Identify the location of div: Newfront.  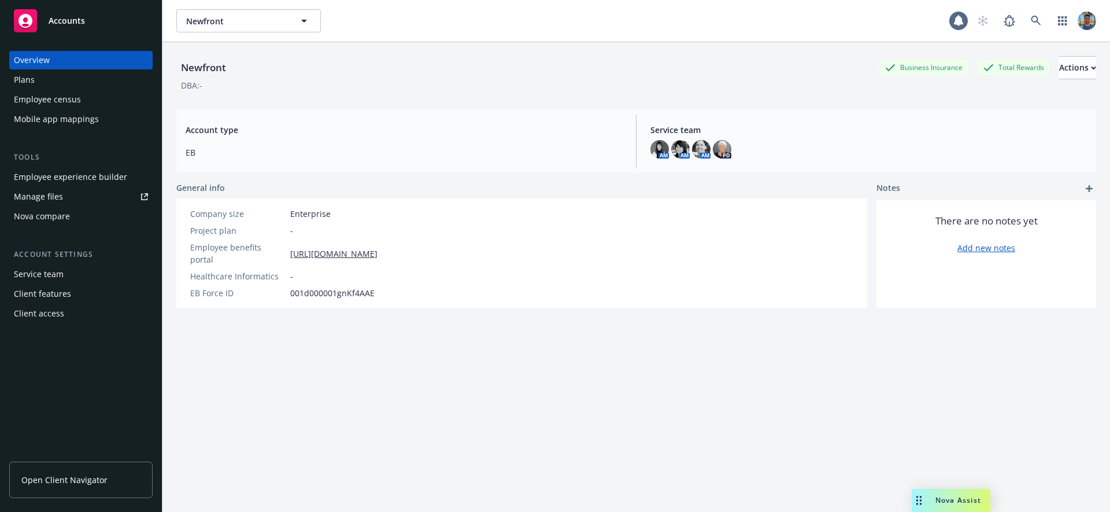
(203, 68).